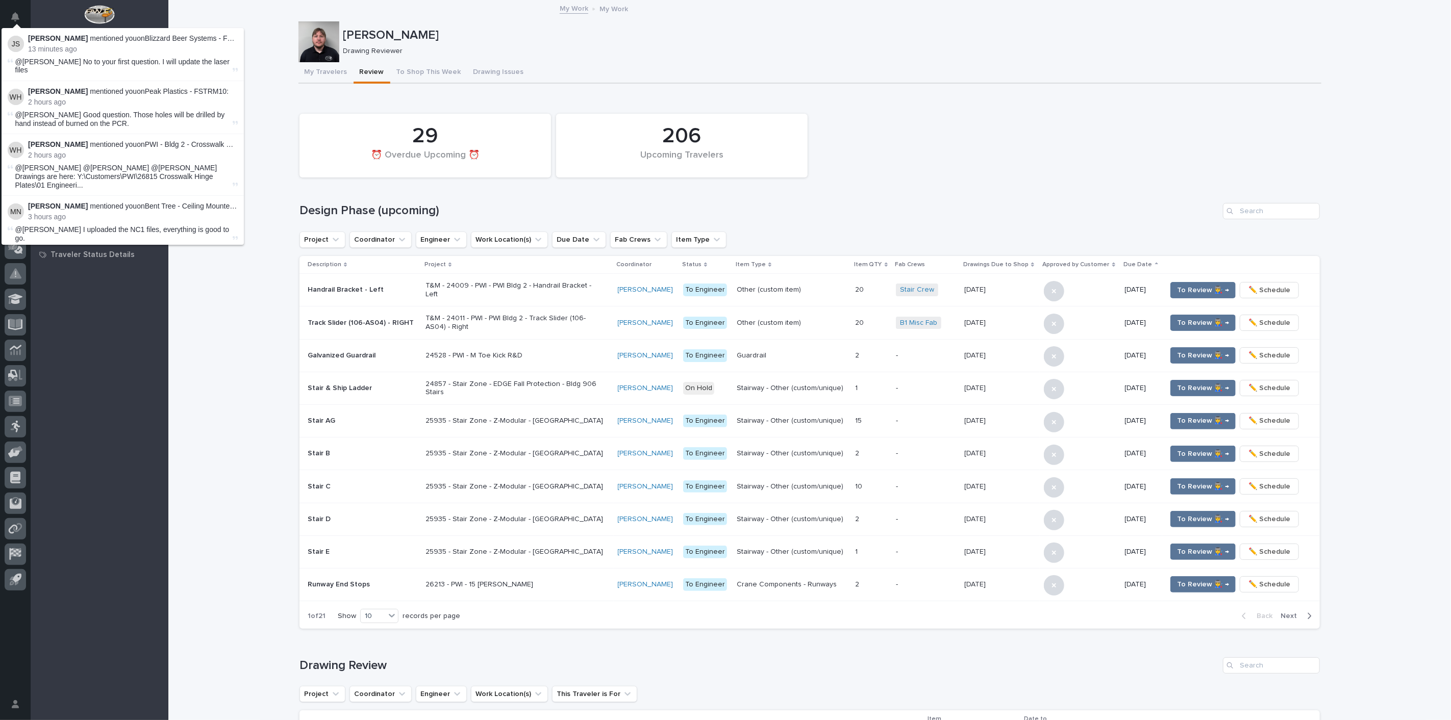 This screenshot has height=720, width=1451. I want to click on p: Other (custom item), so click(792, 323).